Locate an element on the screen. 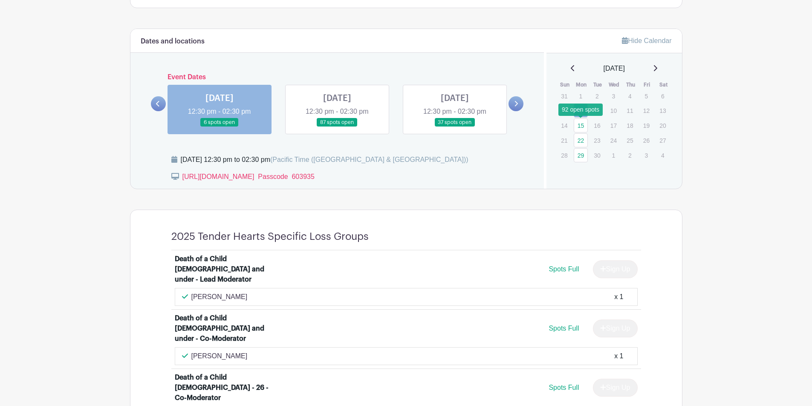  p: 27 is located at coordinates (662, 140).